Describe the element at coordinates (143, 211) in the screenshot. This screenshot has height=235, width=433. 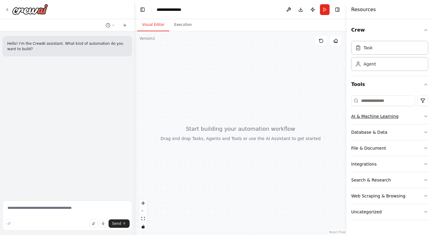
I see `button: zoom out` at that location.